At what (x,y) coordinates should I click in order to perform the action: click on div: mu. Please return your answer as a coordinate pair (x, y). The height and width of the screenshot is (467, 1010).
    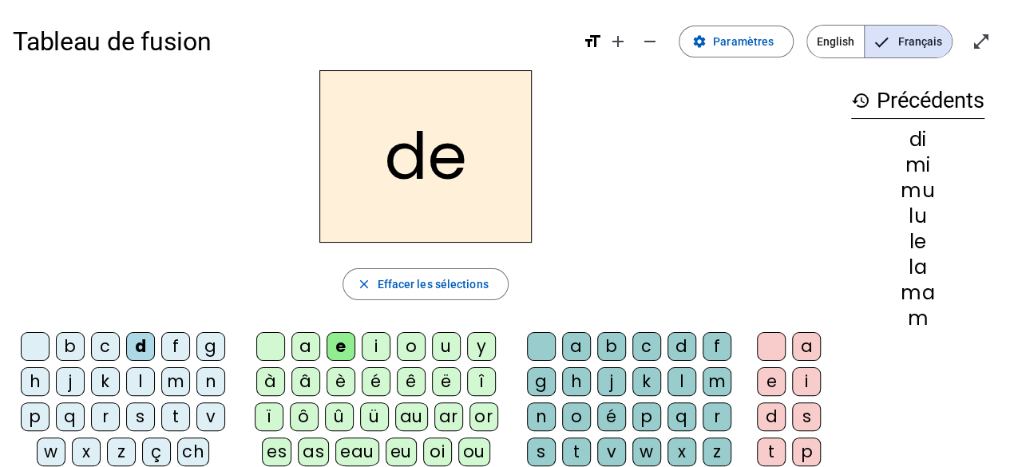
    Looking at the image, I should click on (917, 191).